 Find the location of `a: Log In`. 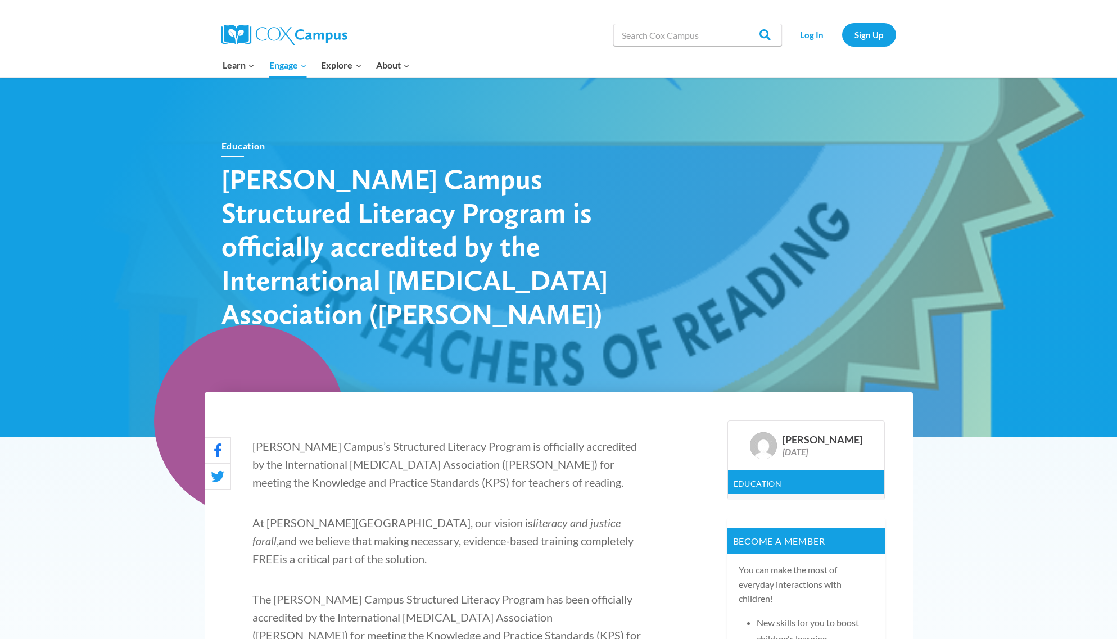

a: Log In is located at coordinates (812, 34).